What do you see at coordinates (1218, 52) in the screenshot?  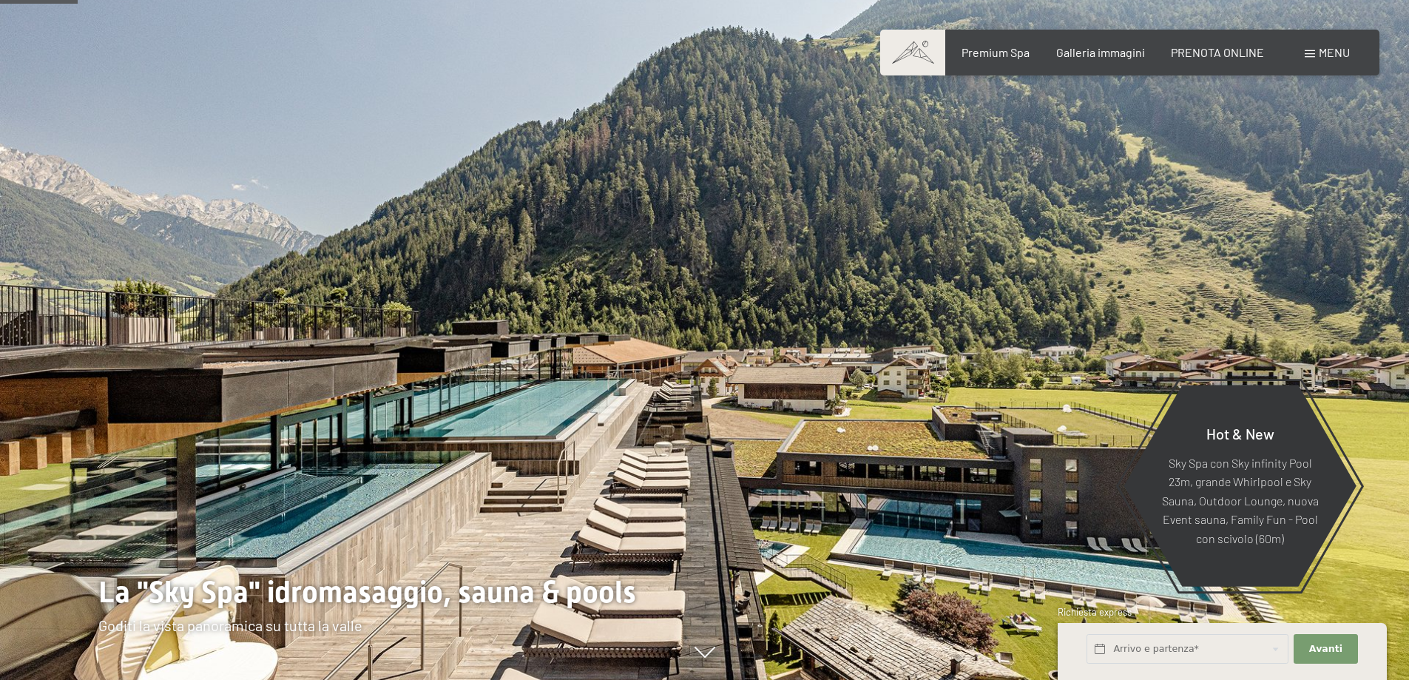 I see `span: PRENOTA ONLINE` at bounding box center [1218, 52].